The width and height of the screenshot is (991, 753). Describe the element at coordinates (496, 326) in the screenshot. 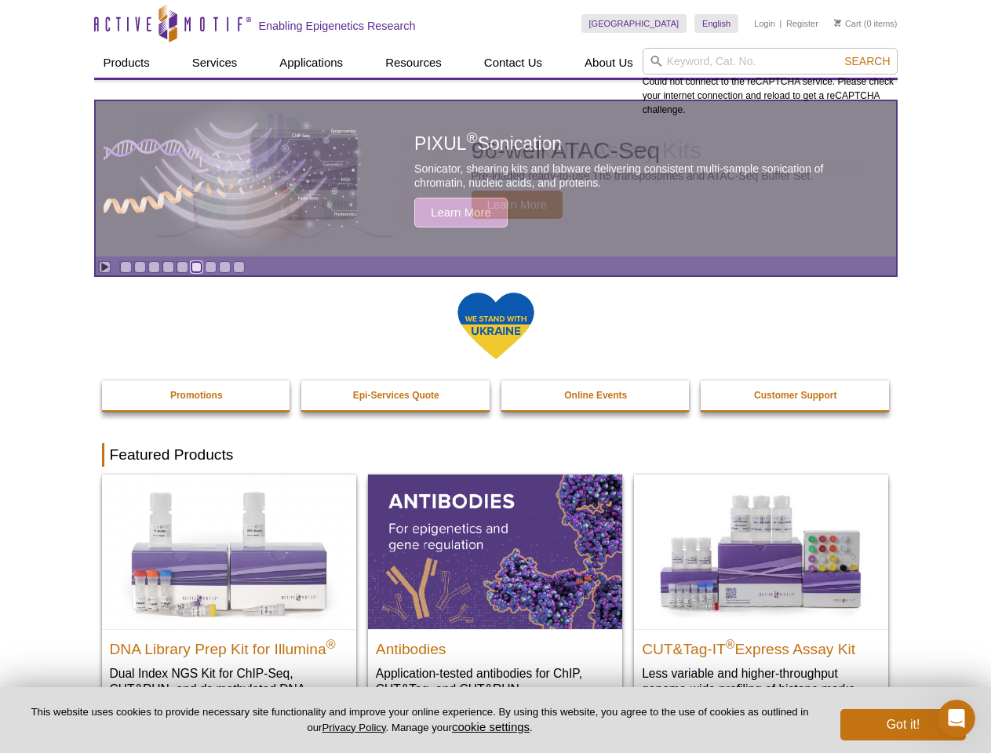

I see `img: We Stand With Ukraine` at that location.